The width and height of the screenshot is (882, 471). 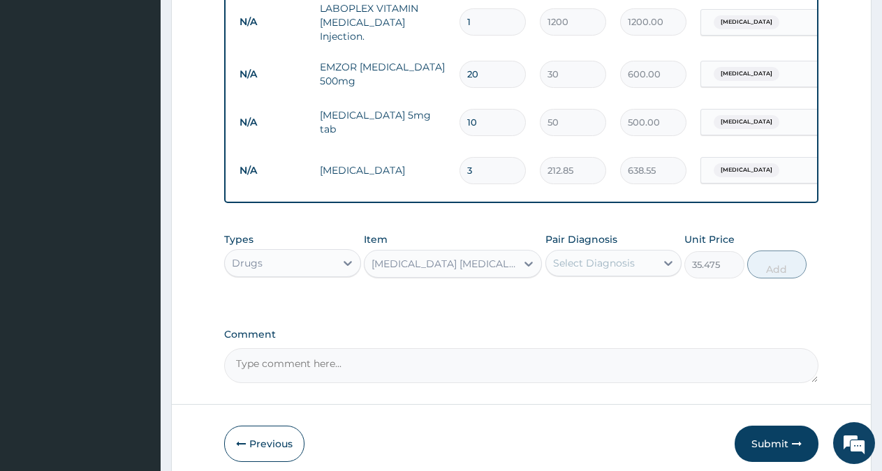 What do you see at coordinates (246, 24) in the screenshot?
I see `div: Minimize live chat window` at bounding box center [246, 24].